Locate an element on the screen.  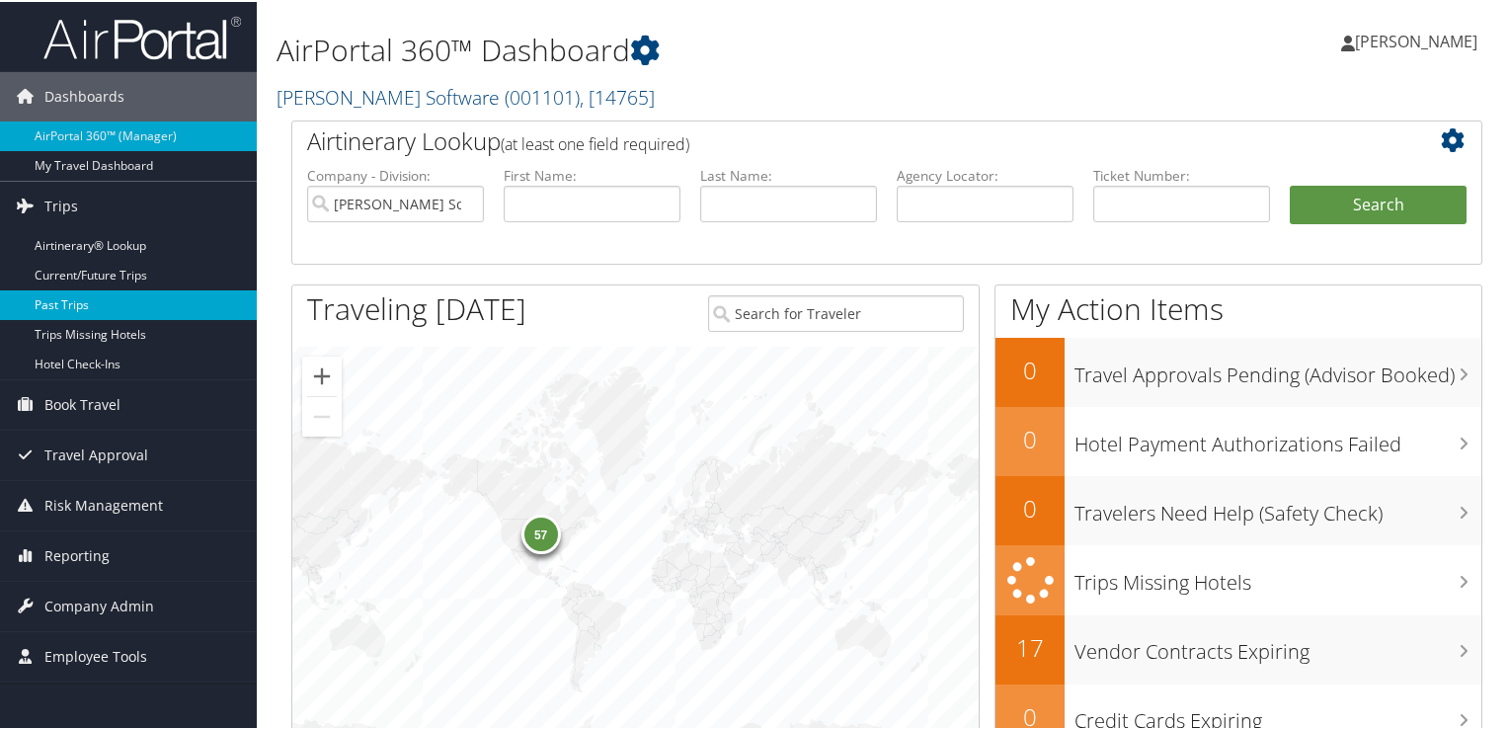
span: , [ 14765 ] is located at coordinates (617, 95).